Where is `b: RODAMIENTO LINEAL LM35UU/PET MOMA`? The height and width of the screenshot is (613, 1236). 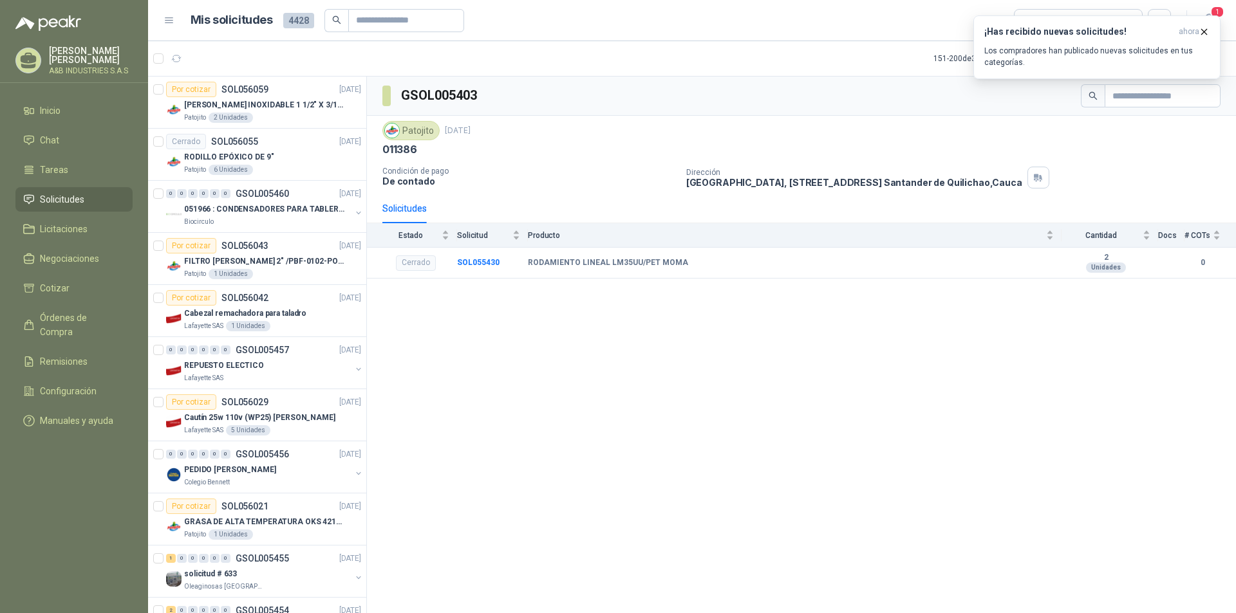 b: RODAMIENTO LINEAL LM35UU/PET MOMA is located at coordinates (608, 263).